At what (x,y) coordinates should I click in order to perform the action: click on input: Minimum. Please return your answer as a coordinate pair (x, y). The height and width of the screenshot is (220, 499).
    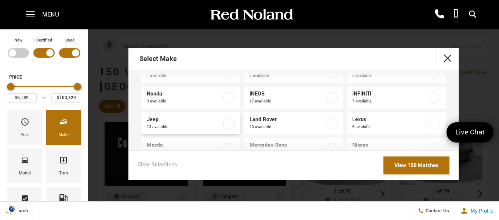
    Looking at the image, I should click on (22, 98).